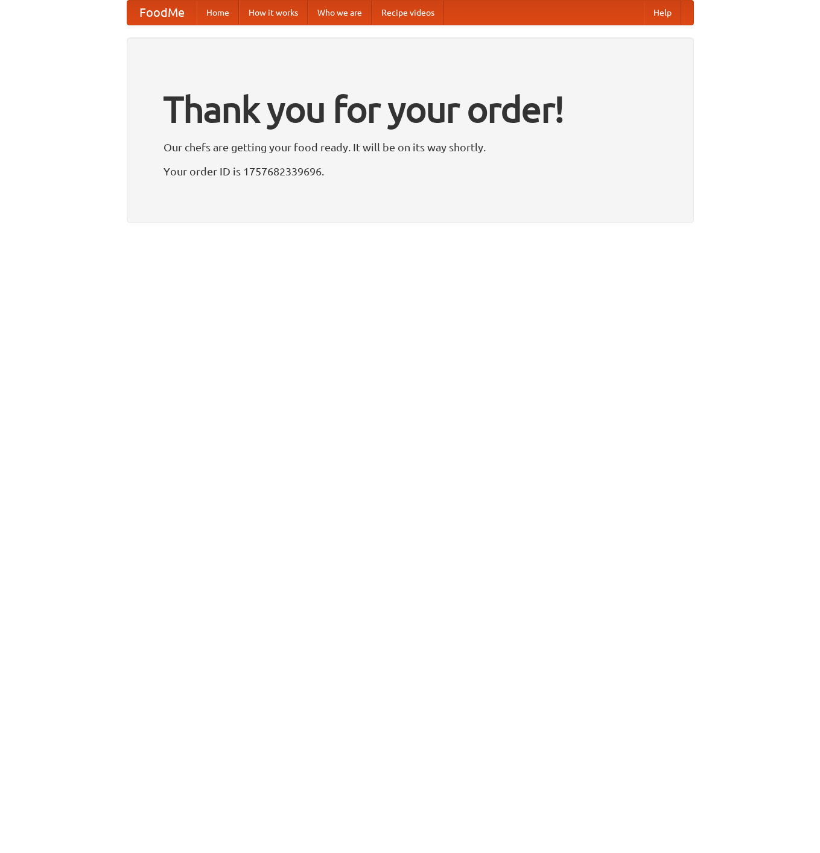  What do you see at coordinates (340, 13) in the screenshot?
I see `a: Who we are` at bounding box center [340, 13].